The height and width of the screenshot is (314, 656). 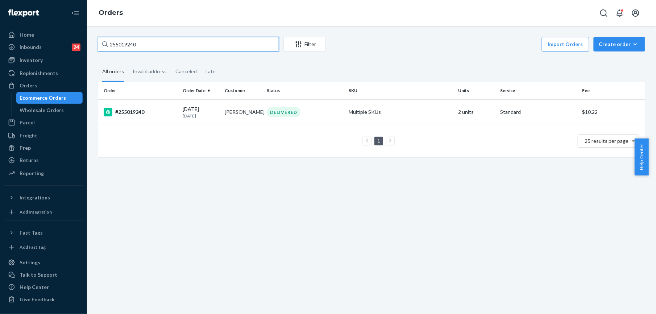 What do you see at coordinates (43, 247) in the screenshot?
I see `a: Add Fast Tag` at bounding box center [43, 247].